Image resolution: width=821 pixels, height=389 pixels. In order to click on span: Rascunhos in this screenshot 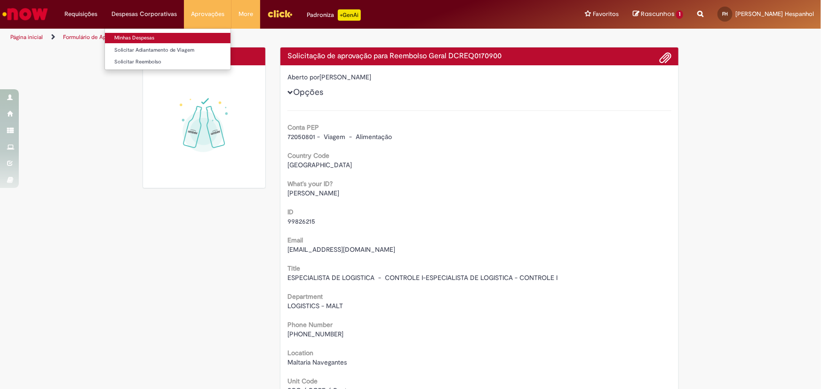, I will do `click(657, 14)`.